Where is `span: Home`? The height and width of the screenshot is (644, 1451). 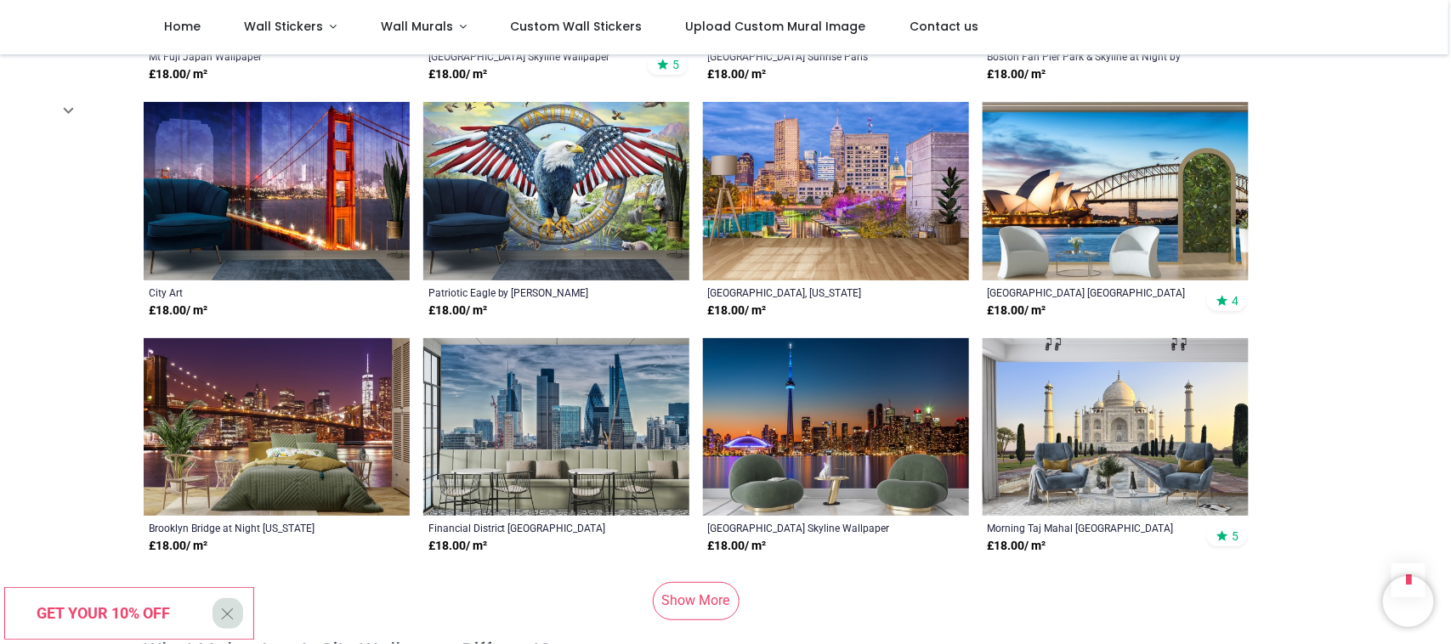 span: Home is located at coordinates (182, 26).